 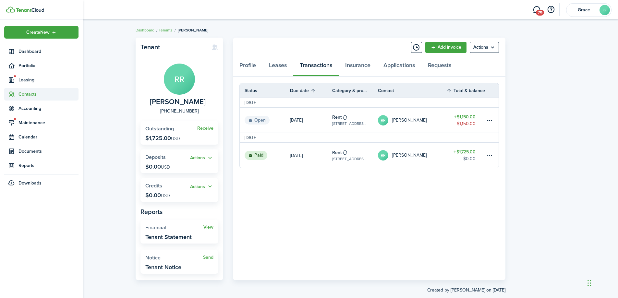 What do you see at coordinates (446, 47) in the screenshot?
I see `a: Add invoice` at bounding box center [446, 47].